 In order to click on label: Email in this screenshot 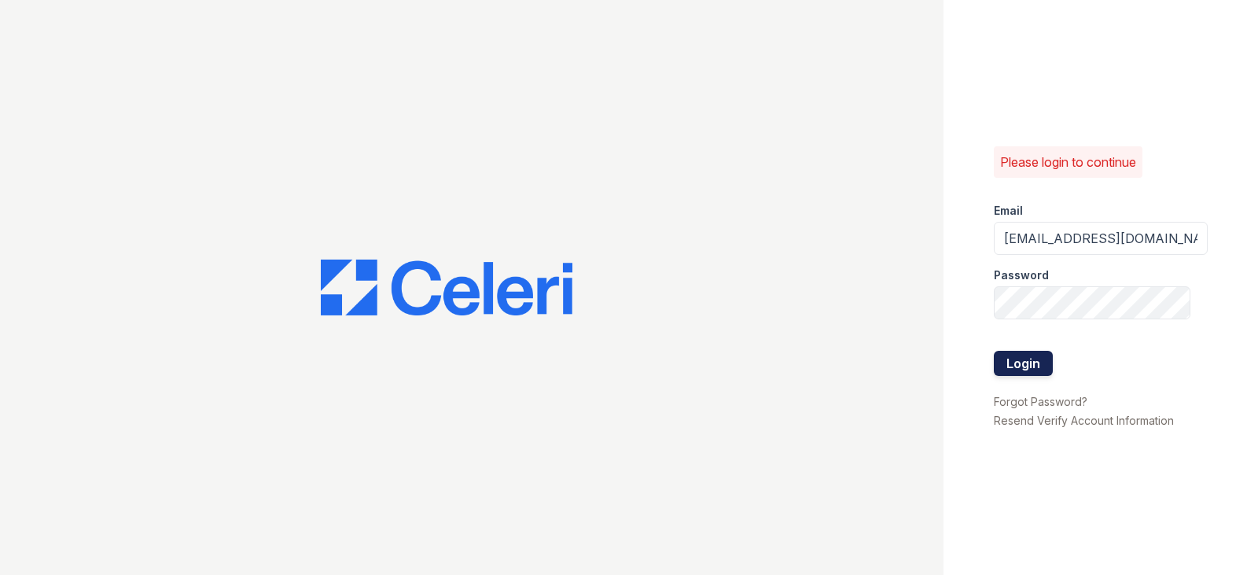, I will do `click(1008, 211)`.